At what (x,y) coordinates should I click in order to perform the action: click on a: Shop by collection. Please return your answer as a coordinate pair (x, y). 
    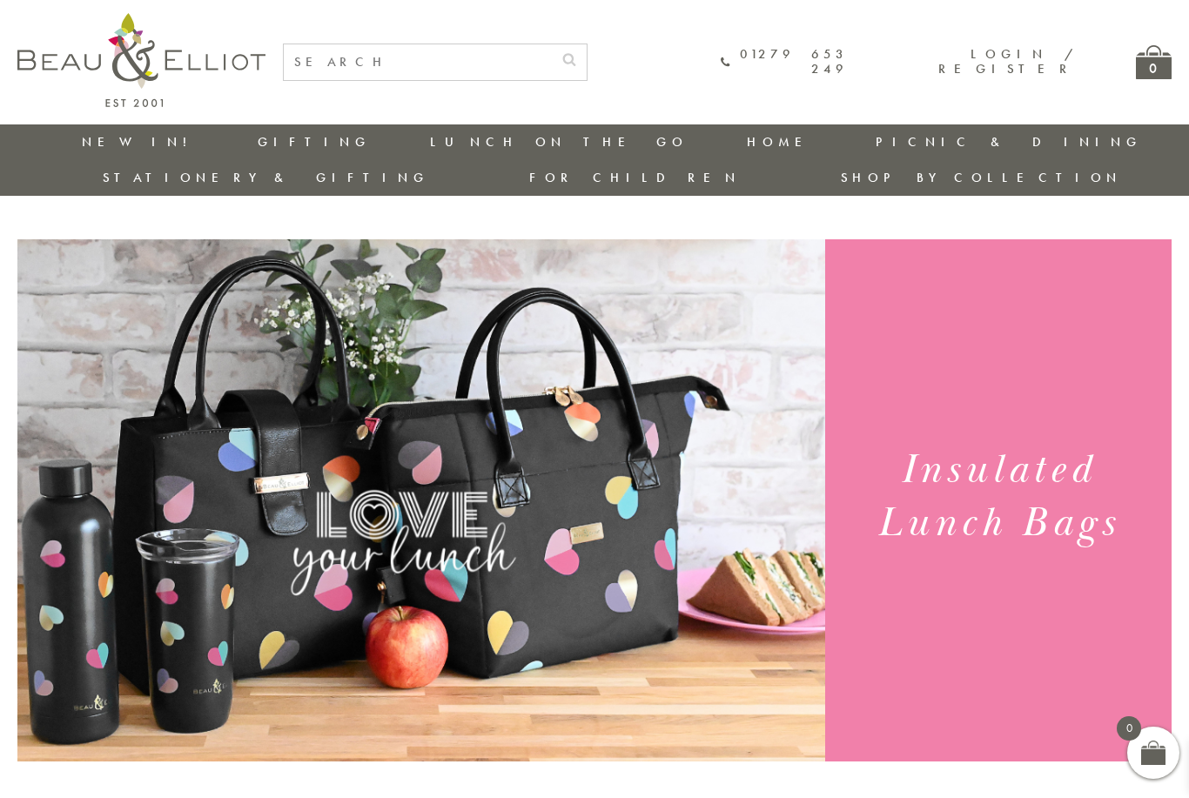
    Looking at the image, I should click on (981, 178).